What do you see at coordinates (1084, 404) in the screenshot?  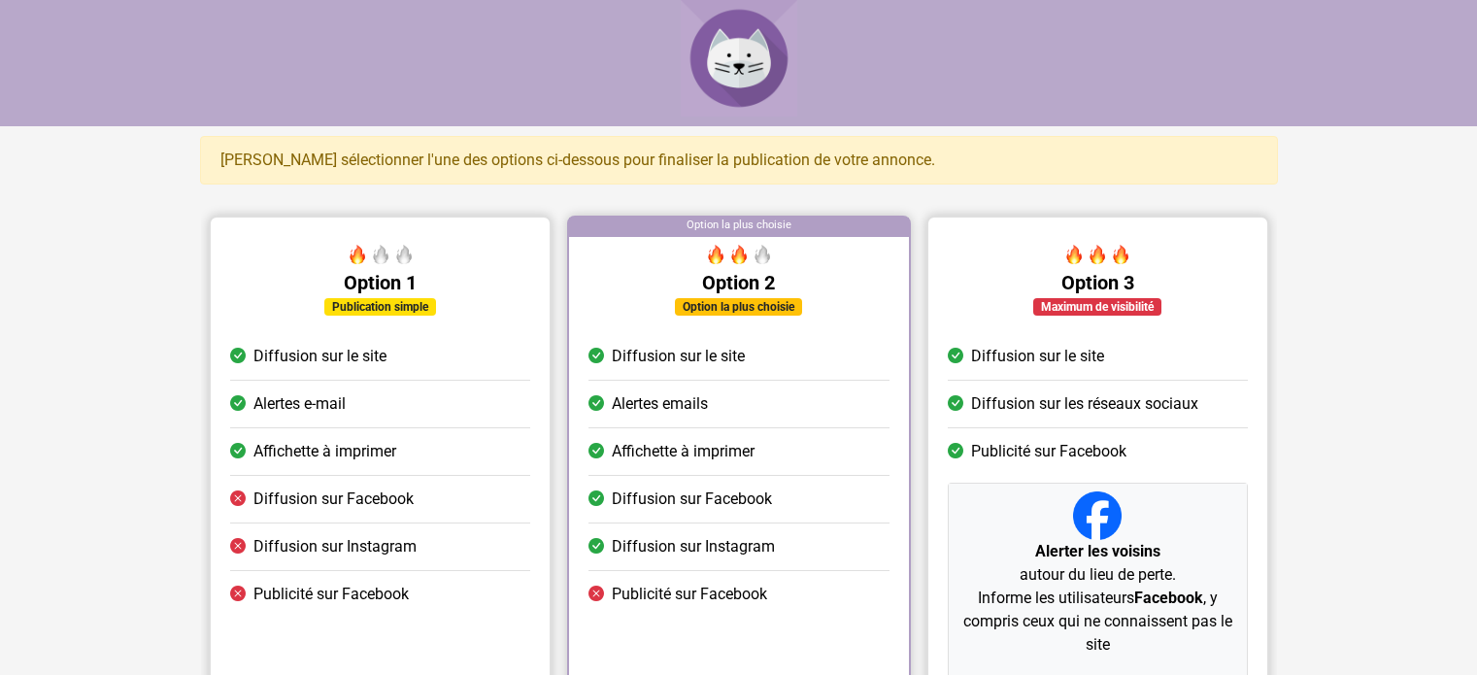 I see `span: Diffusion sur les réseaux sociaux` at bounding box center [1084, 404].